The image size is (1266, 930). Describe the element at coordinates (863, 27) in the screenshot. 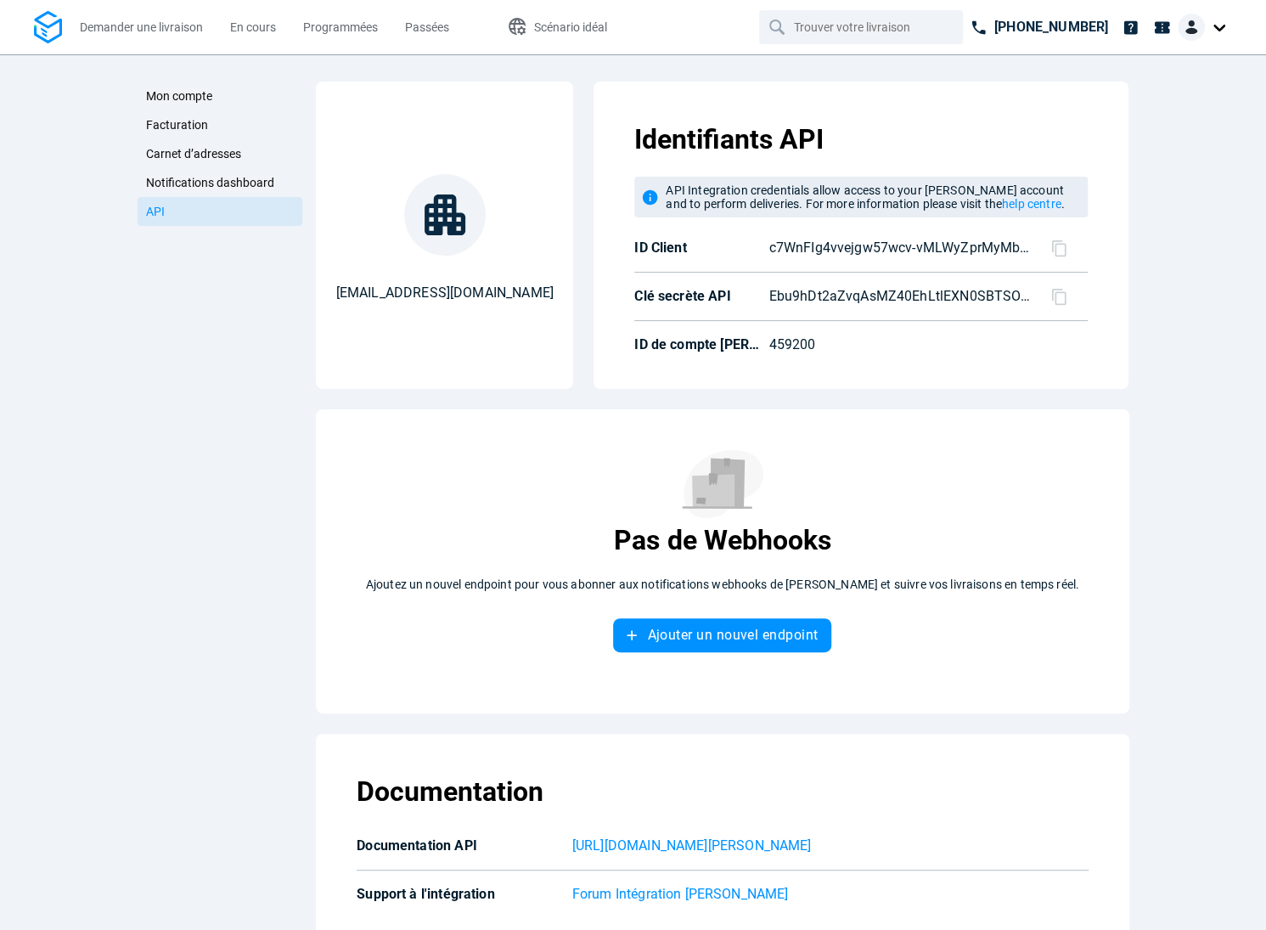

I see `input: Trouver votre livraison` at that location.